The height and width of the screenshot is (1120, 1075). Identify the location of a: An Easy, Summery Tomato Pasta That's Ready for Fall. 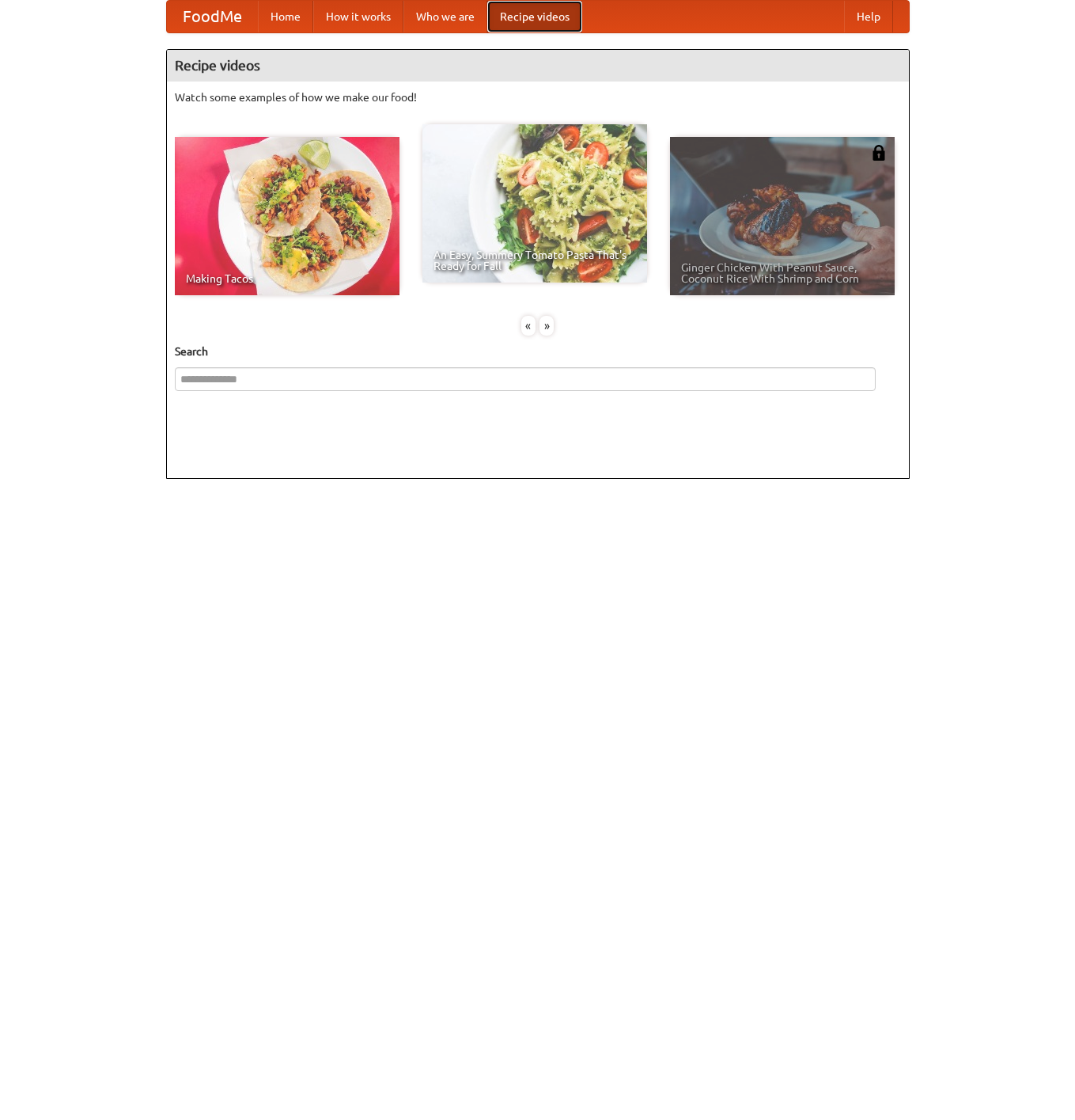
(535, 204).